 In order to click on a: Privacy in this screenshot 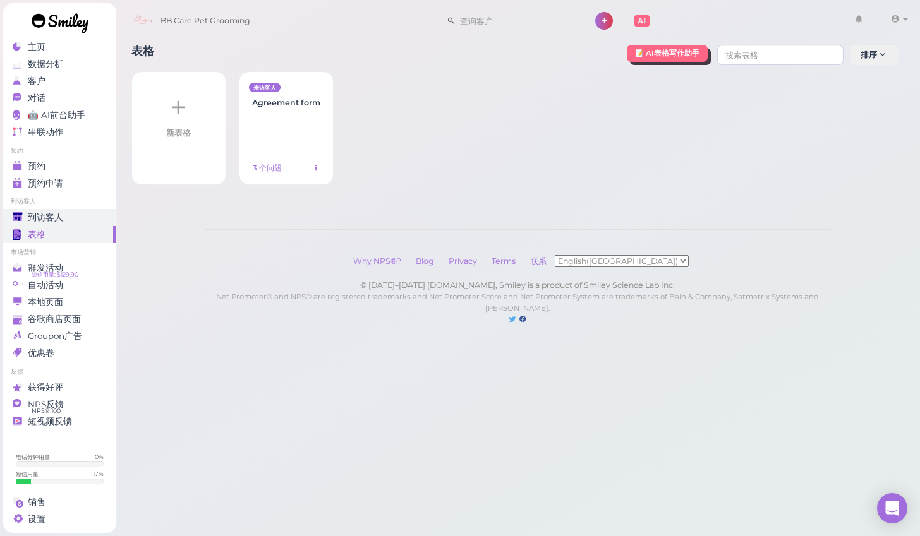, I will do `click(462, 261)`.